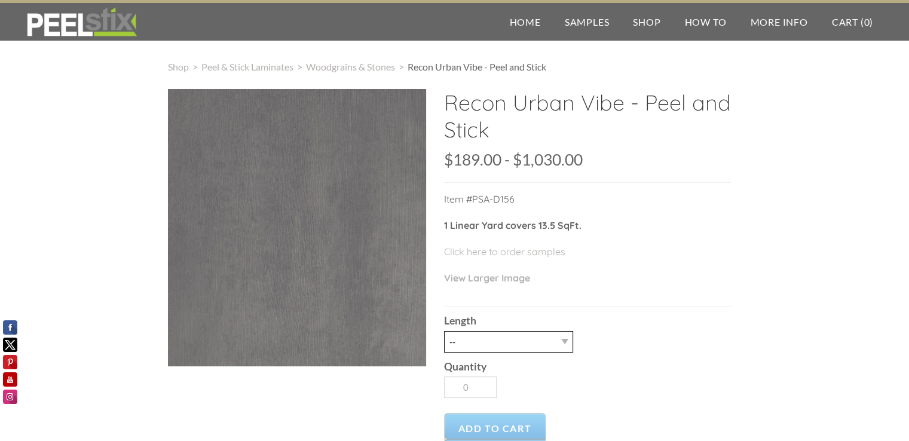 Image resolution: width=909 pixels, height=441 pixels. I want to click on a: Click here to order samples, so click(504, 252).